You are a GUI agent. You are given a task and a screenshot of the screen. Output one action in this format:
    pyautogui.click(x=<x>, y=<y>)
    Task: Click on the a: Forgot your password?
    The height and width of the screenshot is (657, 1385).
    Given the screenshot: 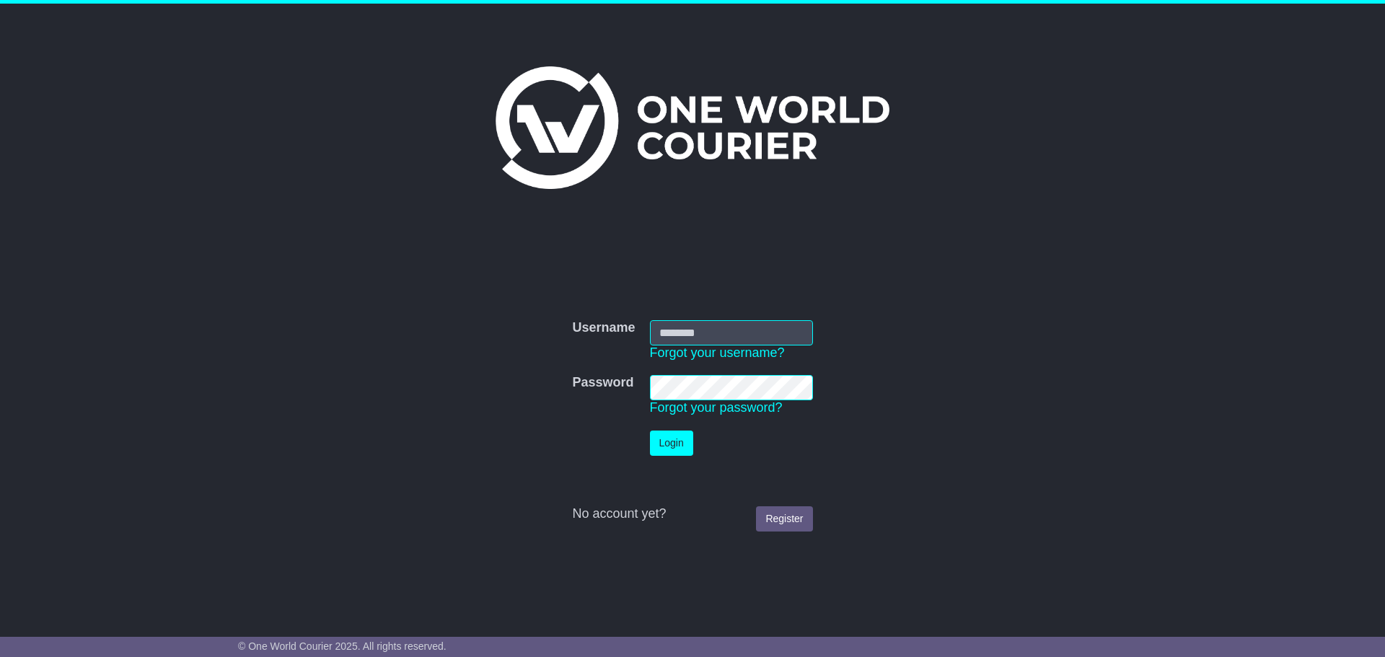 What is the action you would take?
    pyautogui.click(x=716, y=407)
    